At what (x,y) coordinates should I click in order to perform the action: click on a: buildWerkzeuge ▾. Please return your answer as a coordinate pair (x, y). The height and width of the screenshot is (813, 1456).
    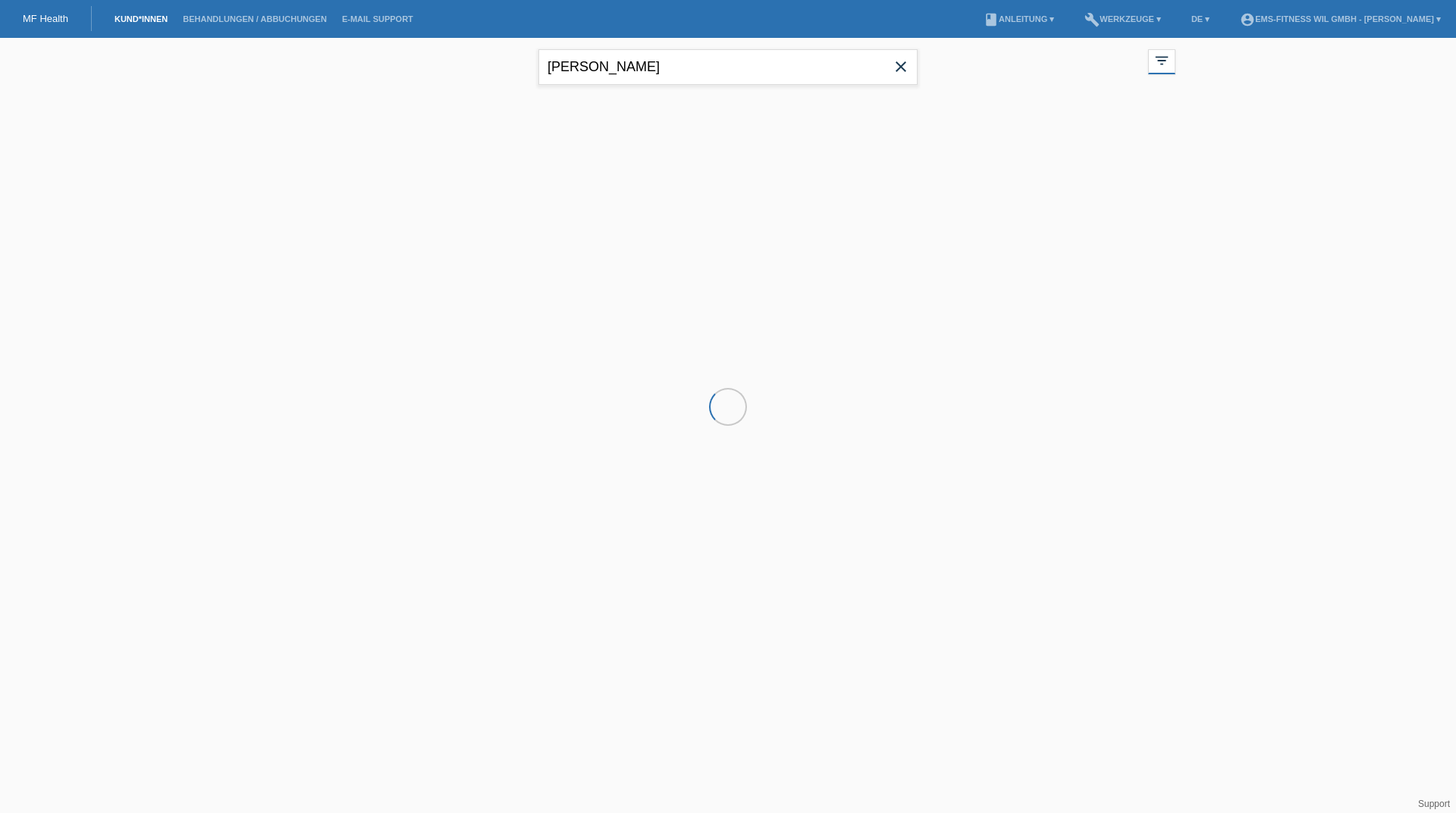
    Looking at the image, I should click on (1123, 19).